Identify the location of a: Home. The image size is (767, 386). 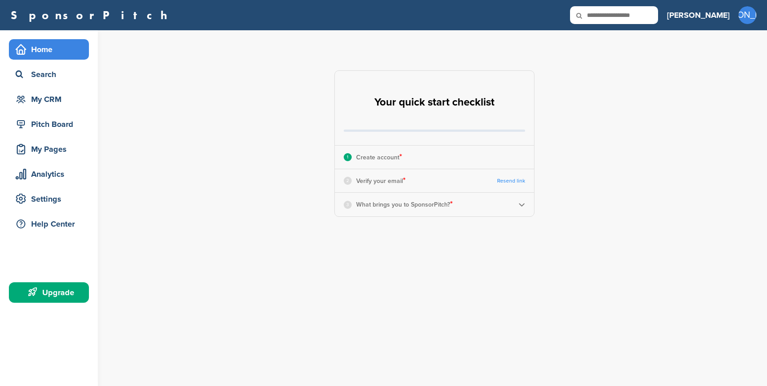
(49, 49).